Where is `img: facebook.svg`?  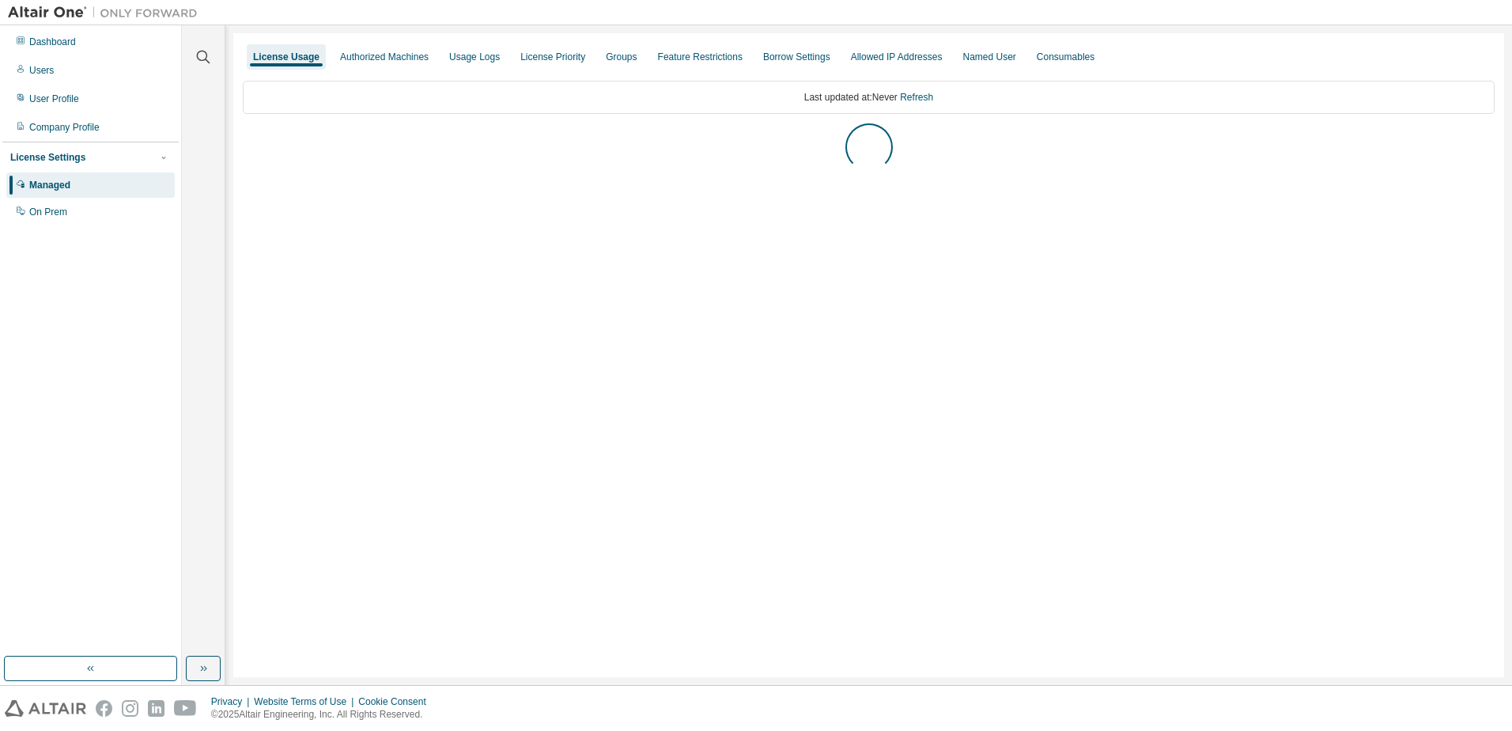
img: facebook.svg is located at coordinates (104, 708).